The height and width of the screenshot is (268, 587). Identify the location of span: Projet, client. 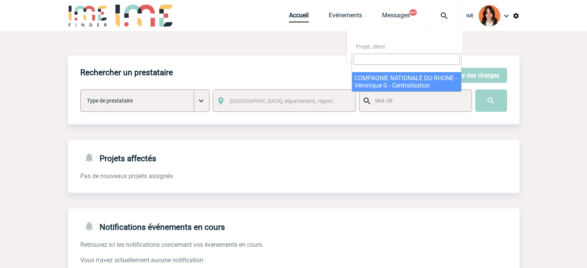
(371, 47).